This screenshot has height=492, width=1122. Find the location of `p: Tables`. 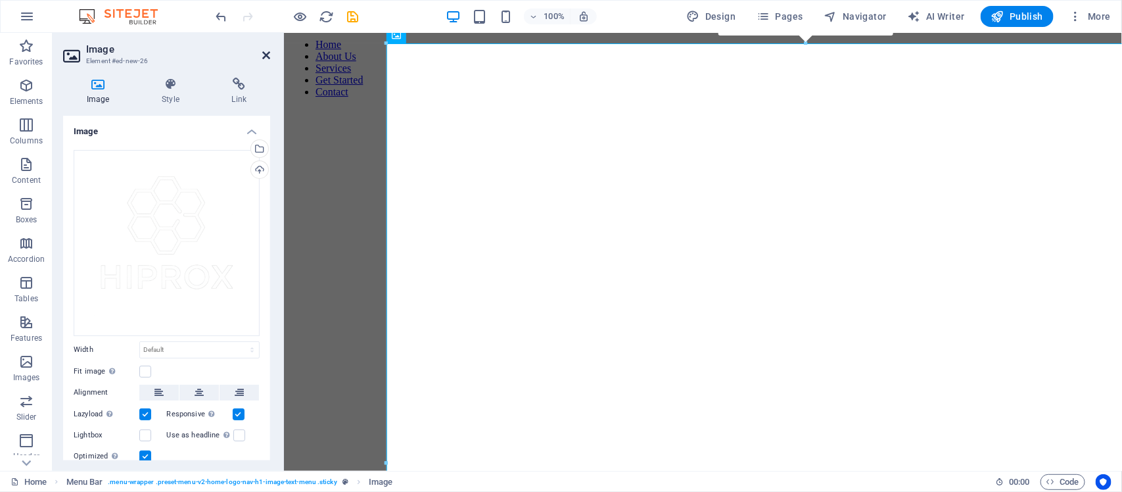

p: Tables is located at coordinates (26, 298).